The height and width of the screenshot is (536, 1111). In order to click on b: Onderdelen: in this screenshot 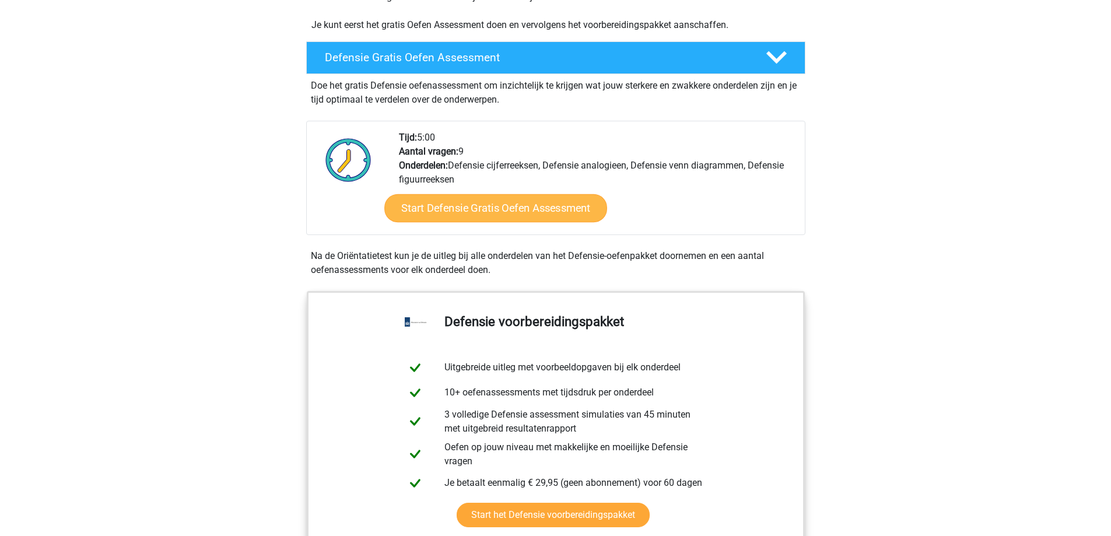, I will do `click(423, 165)`.